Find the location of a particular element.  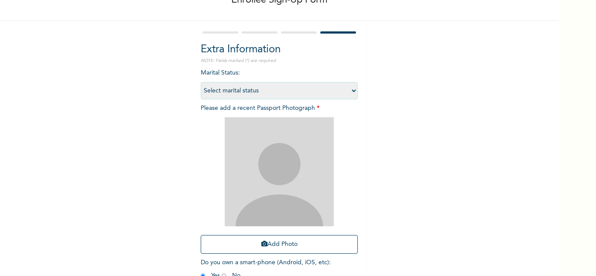

button: Add Photo is located at coordinates (279, 244).